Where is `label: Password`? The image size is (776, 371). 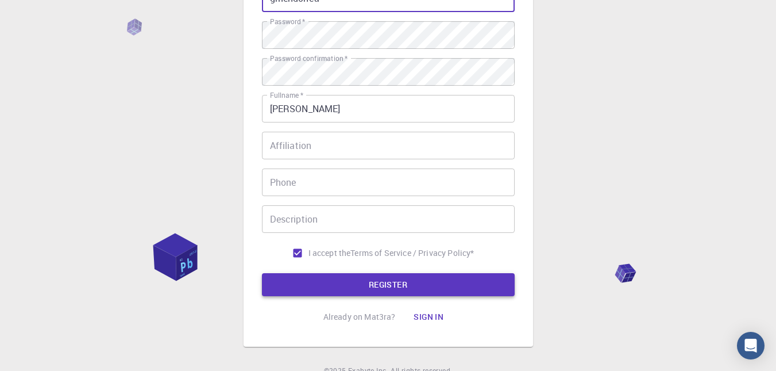
label: Password is located at coordinates (287, 21).